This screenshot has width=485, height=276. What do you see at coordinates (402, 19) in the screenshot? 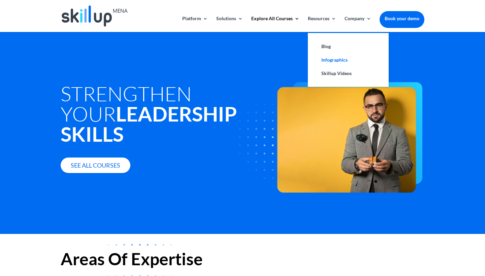
I see `a: Book your demo` at bounding box center [402, 19].